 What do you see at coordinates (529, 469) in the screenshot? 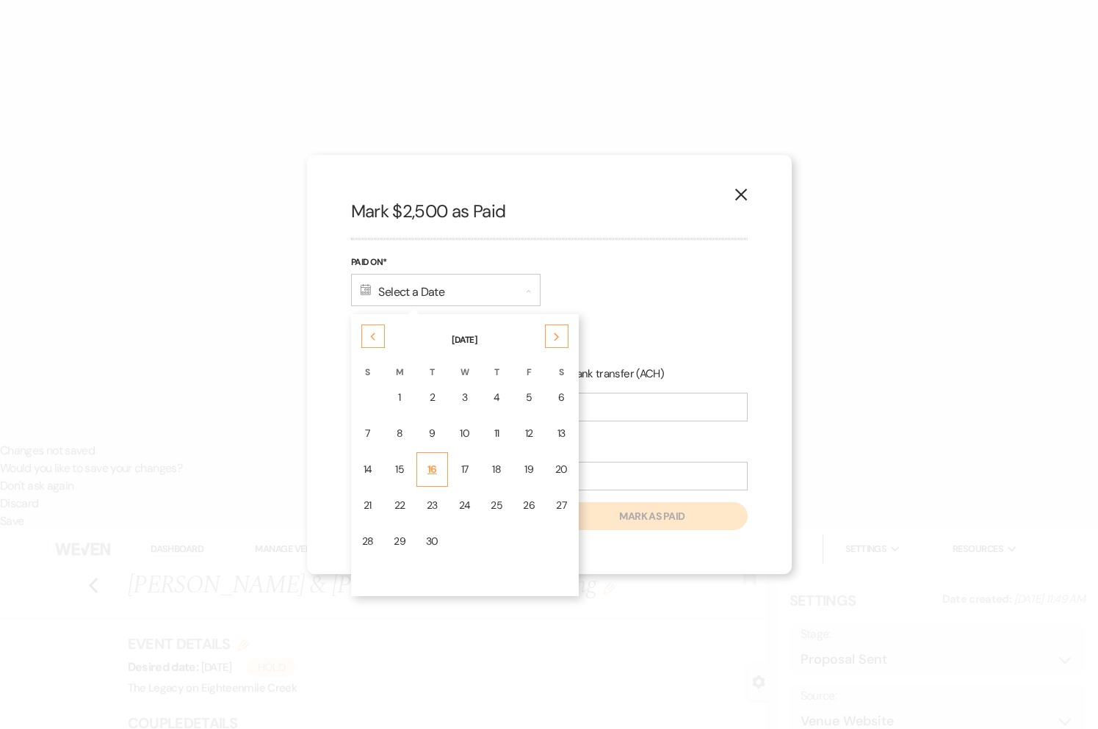
I see `div: 19` at bounding box center [529, 469].